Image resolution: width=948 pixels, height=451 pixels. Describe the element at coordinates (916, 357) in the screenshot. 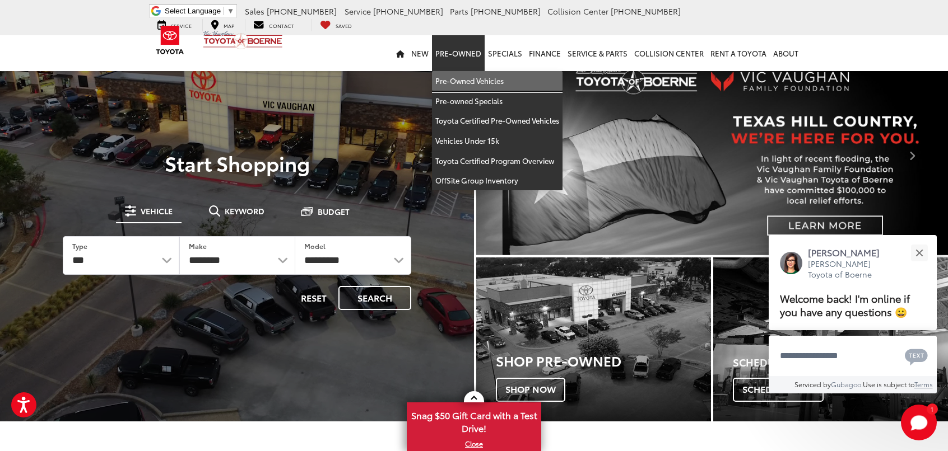

I see `svg: Text` at that location.